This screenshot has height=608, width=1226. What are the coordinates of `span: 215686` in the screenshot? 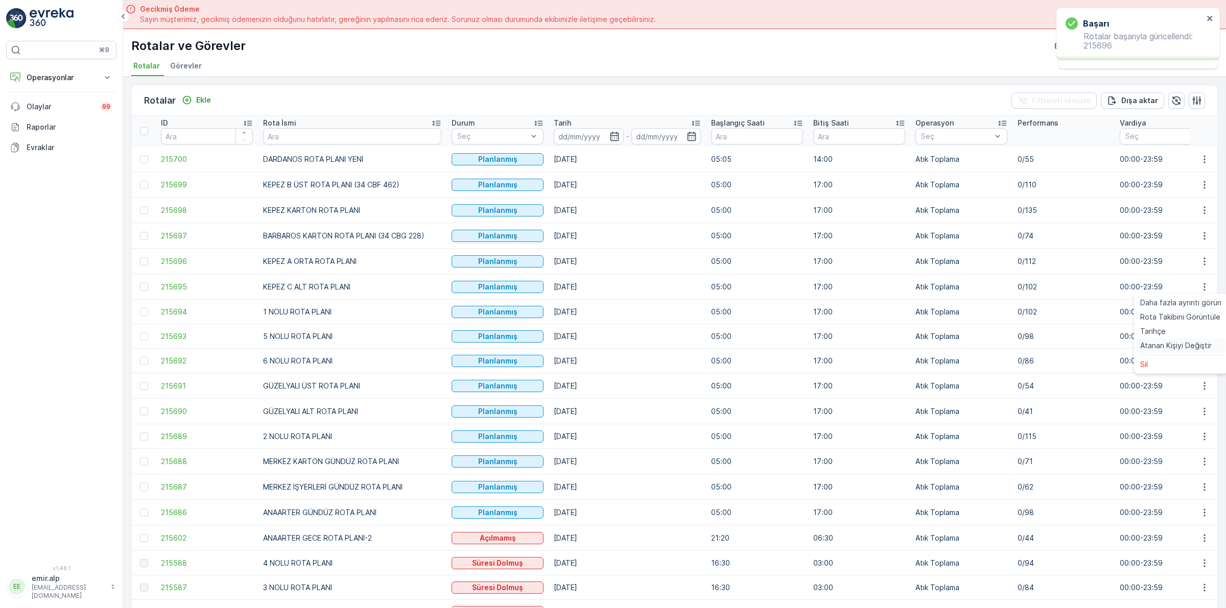 It's located at (207, 513).